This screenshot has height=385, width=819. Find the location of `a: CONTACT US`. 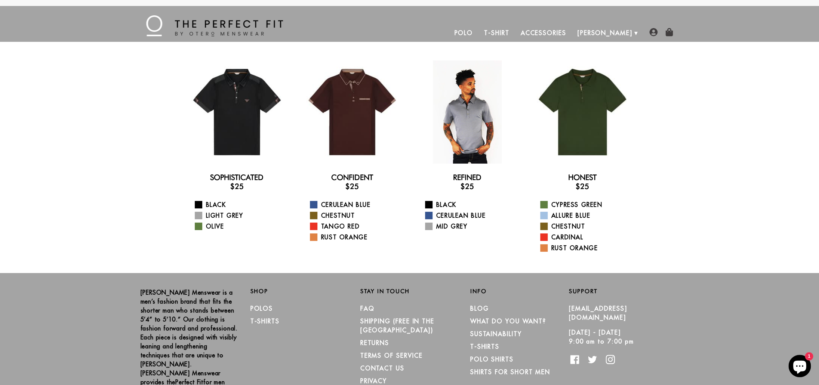

a: CONTACT US is located at coordinates (382, 369).